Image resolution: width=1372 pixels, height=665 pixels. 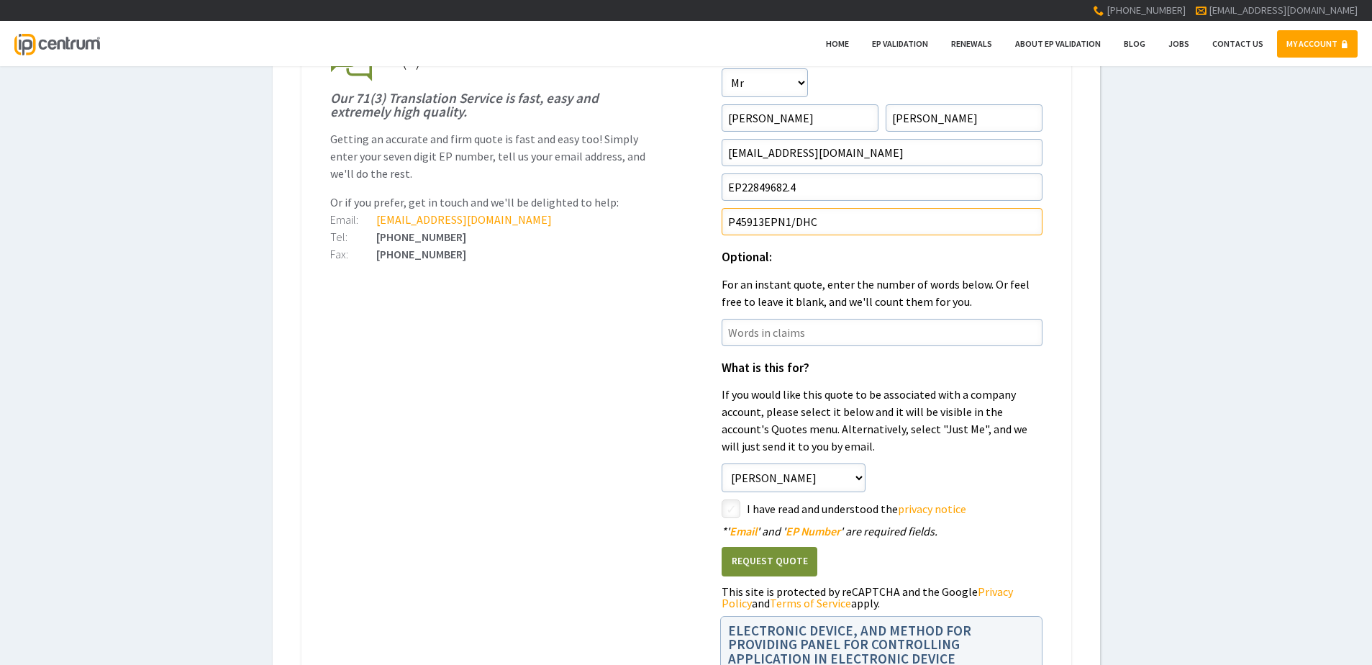 What do you see at coordinates (882, 332) in the screenshot?
I see `input: Words in claims` at bounding box center [882, 332].